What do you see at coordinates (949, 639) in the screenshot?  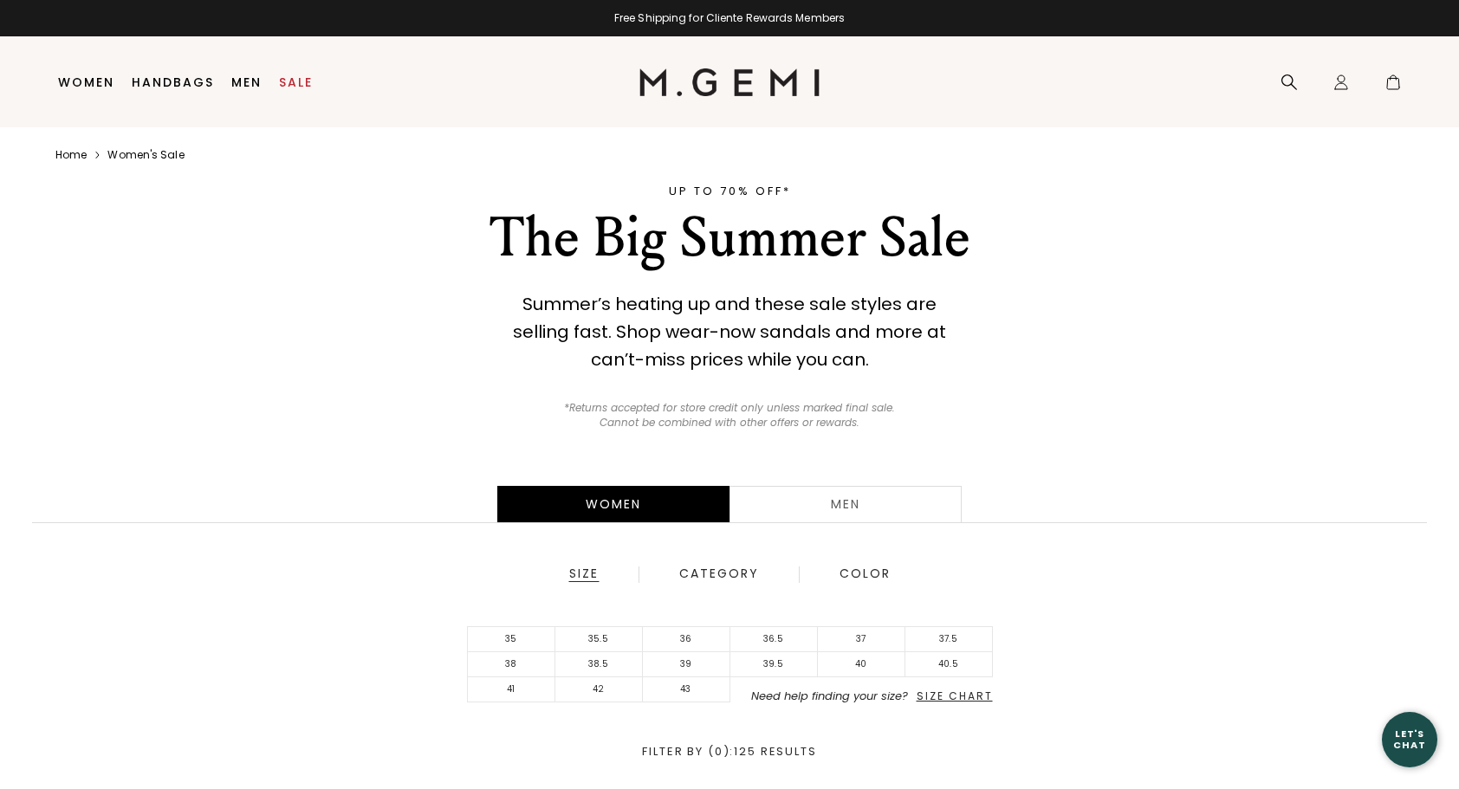 I see `li: 37.5` at bounding box center [949, 639].